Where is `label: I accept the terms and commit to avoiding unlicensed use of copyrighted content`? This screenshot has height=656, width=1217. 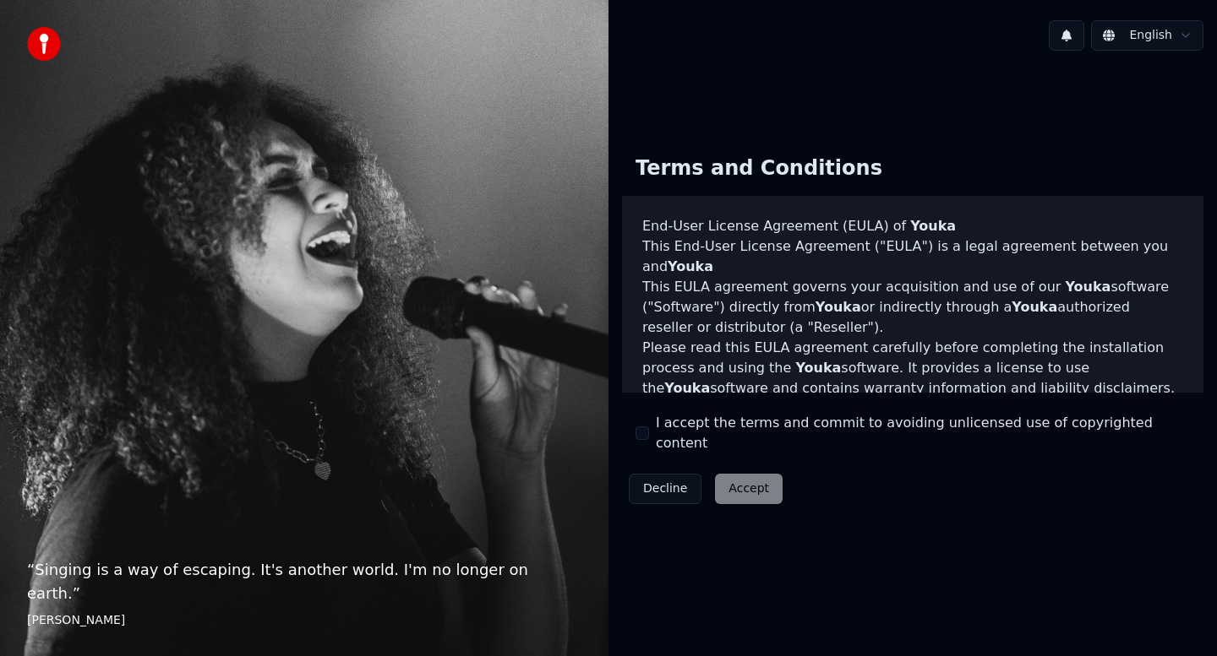
label: I accept the terms and commit to avoiding unlicensed use of copyrighted content is located at coordinates (923, 433).